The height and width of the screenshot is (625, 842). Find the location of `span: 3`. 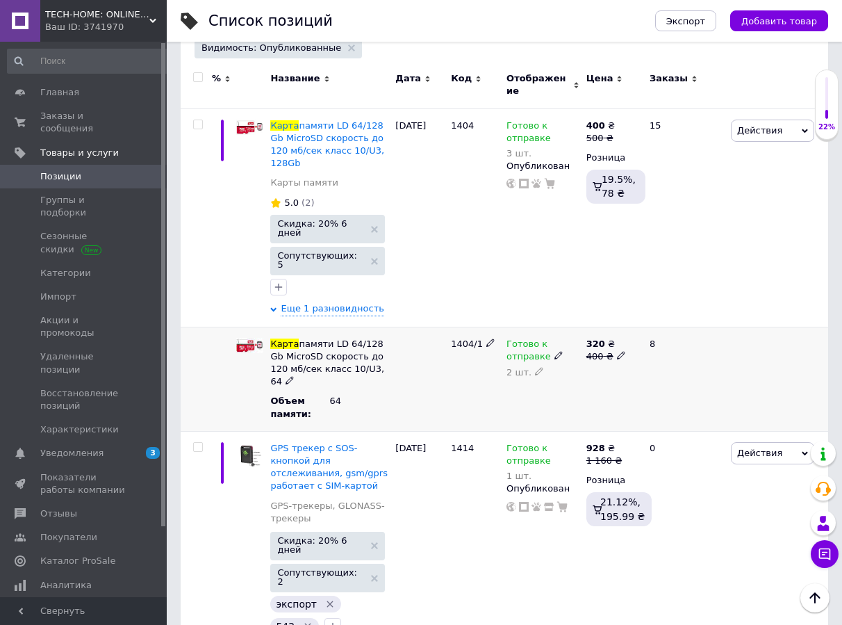

span: 3 is located at coordinates (153, 452).